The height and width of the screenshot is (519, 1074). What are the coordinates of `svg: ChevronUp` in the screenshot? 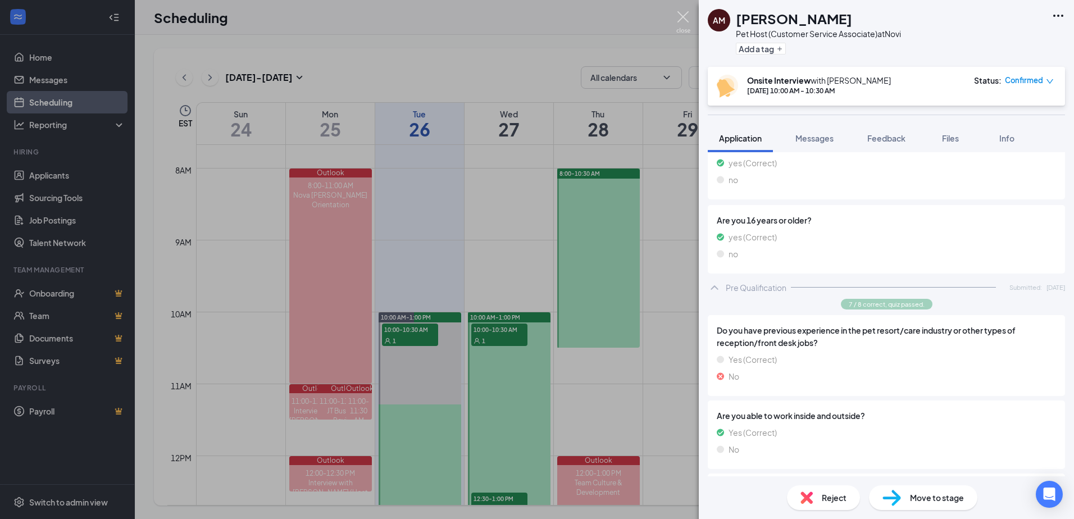 It's located at (714, 288).